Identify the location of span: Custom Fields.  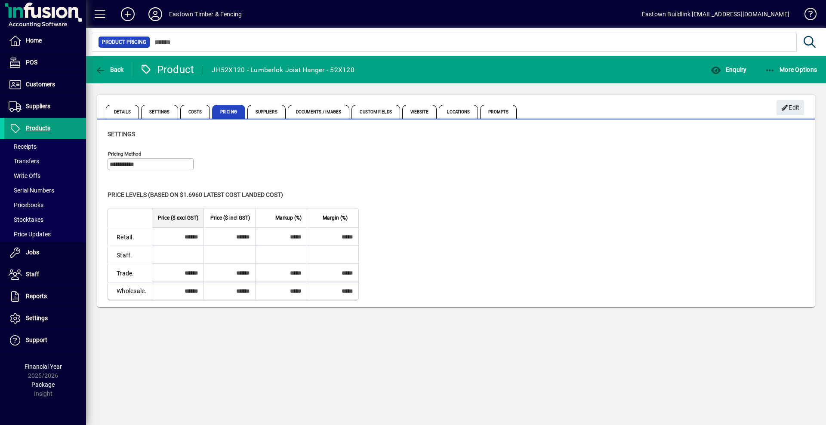
(375, 112).